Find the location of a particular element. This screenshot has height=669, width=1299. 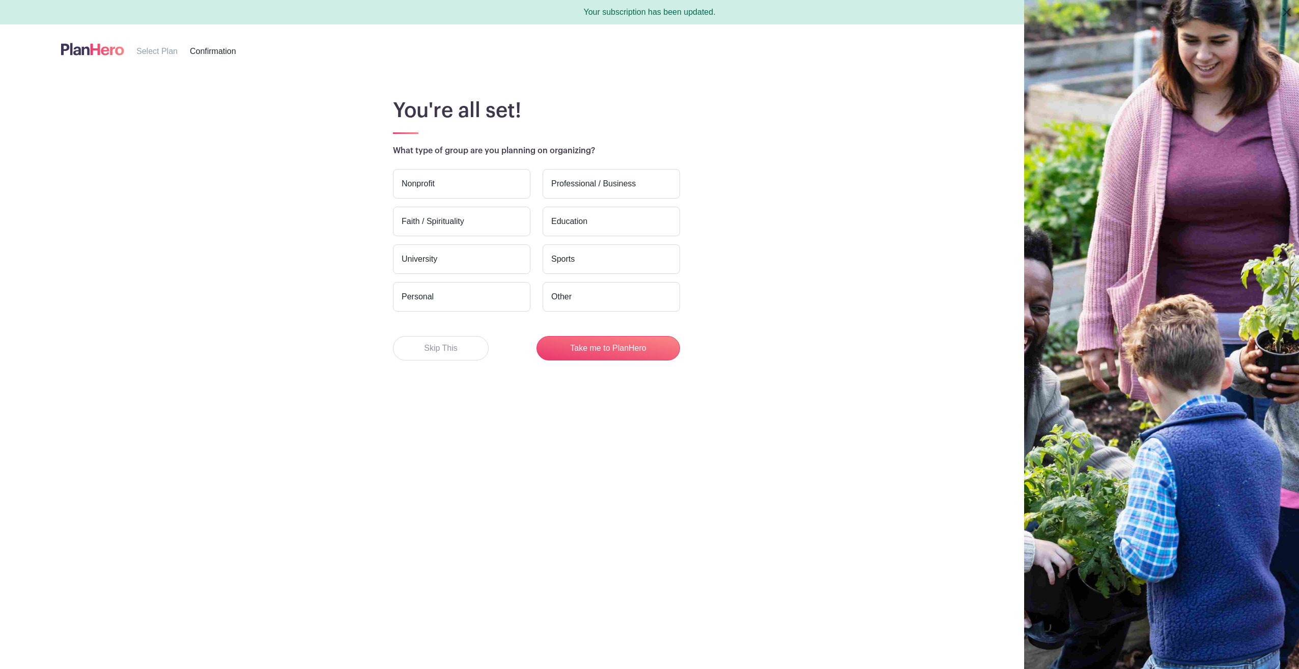

span: Select Plan is located at coordinates (157, 51).